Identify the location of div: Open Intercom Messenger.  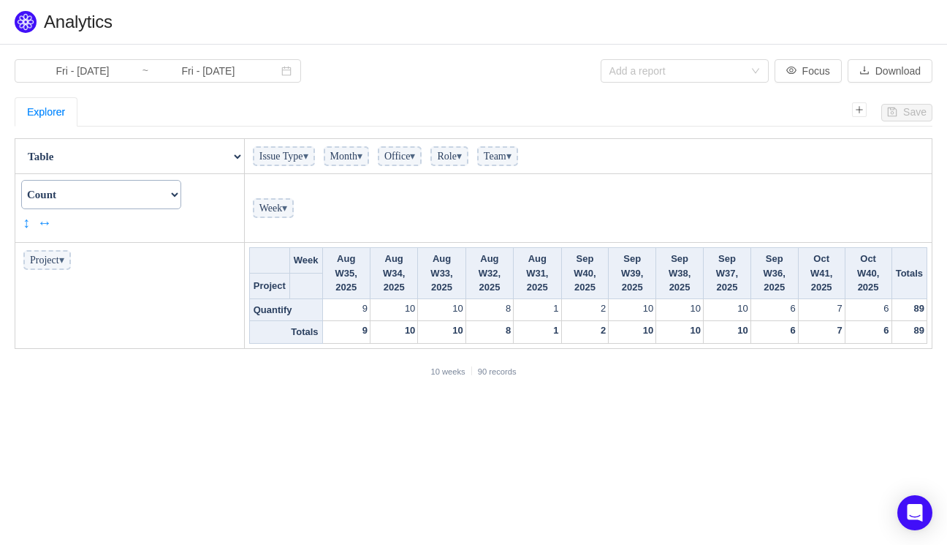
(915, 512).